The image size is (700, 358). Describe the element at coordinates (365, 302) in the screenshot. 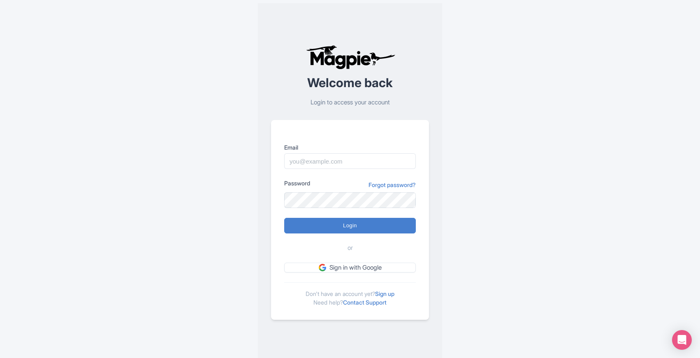

I see `a: Contact Support` at that location.